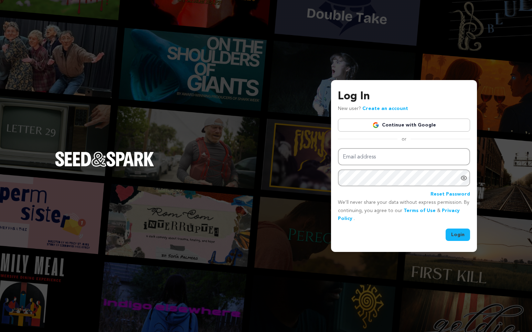 The width and height of the screenshot is (532, 332). Describe the element at coordinates (404, 125) in the screenshot. I see `a: Continue with Google` at that location.